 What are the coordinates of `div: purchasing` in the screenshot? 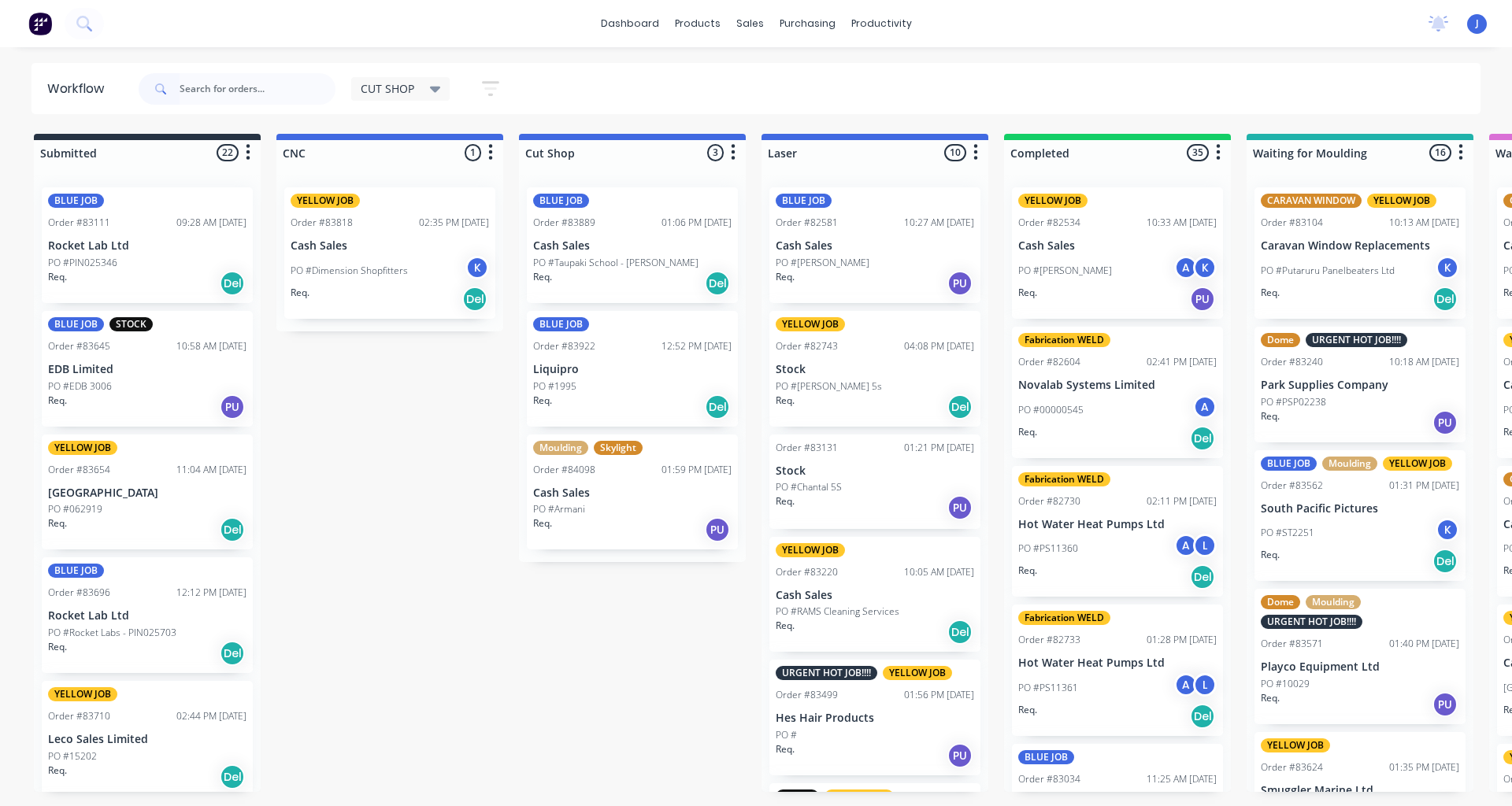 It's located at (806, 24).